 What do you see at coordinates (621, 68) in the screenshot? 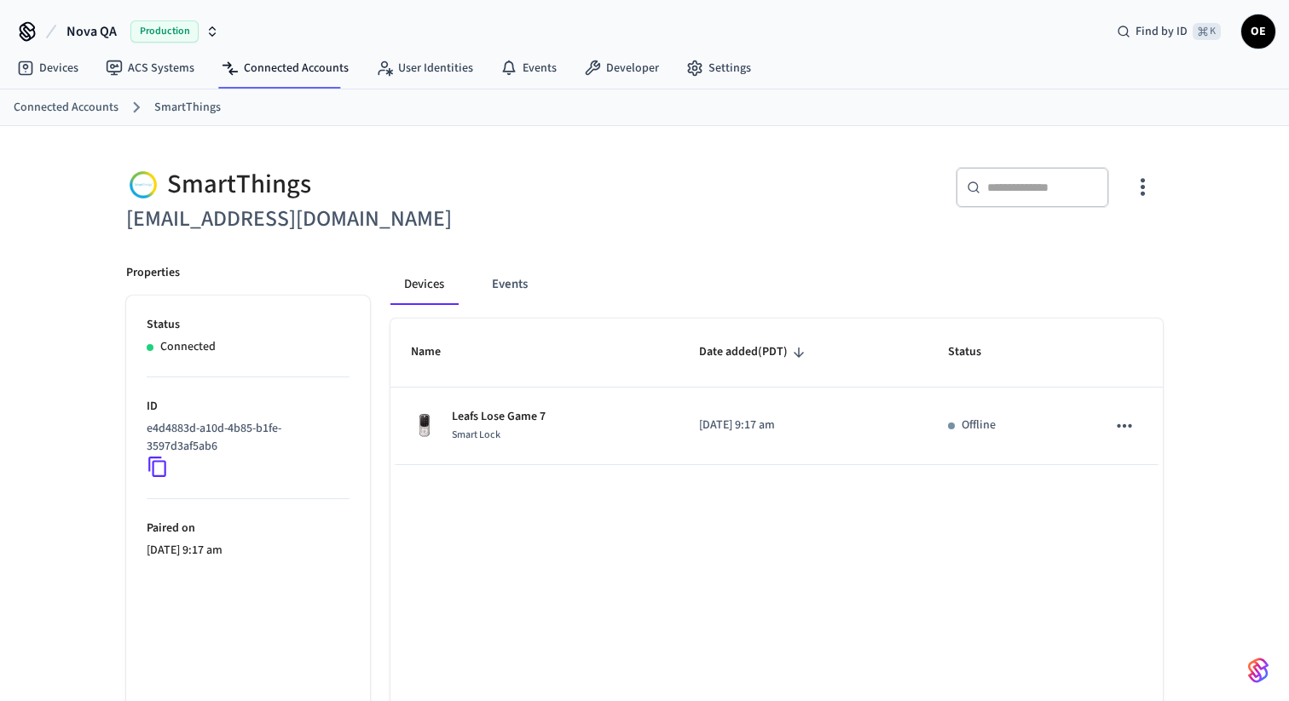
I see `a: Developer` at bounding box center [621, 68].